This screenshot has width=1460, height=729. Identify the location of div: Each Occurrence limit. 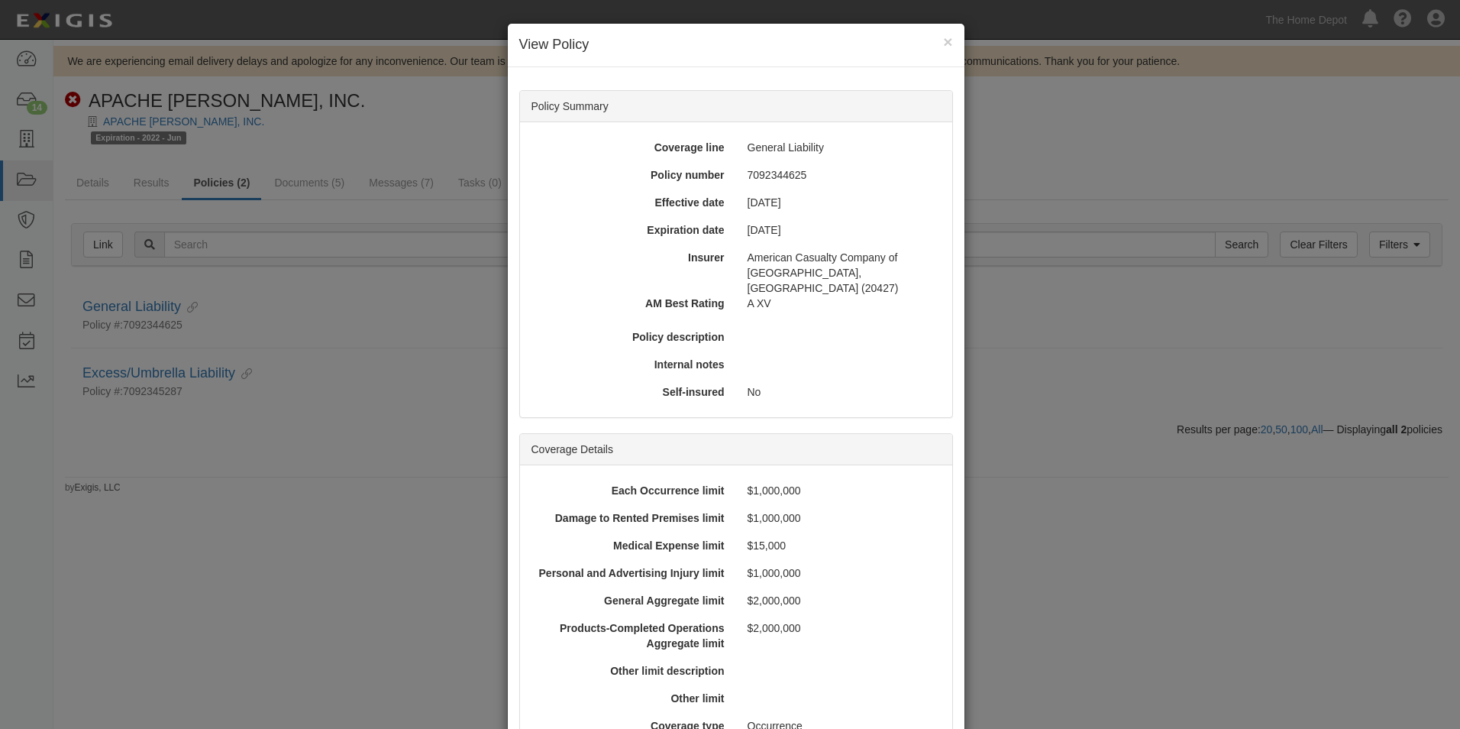
(631, 490).